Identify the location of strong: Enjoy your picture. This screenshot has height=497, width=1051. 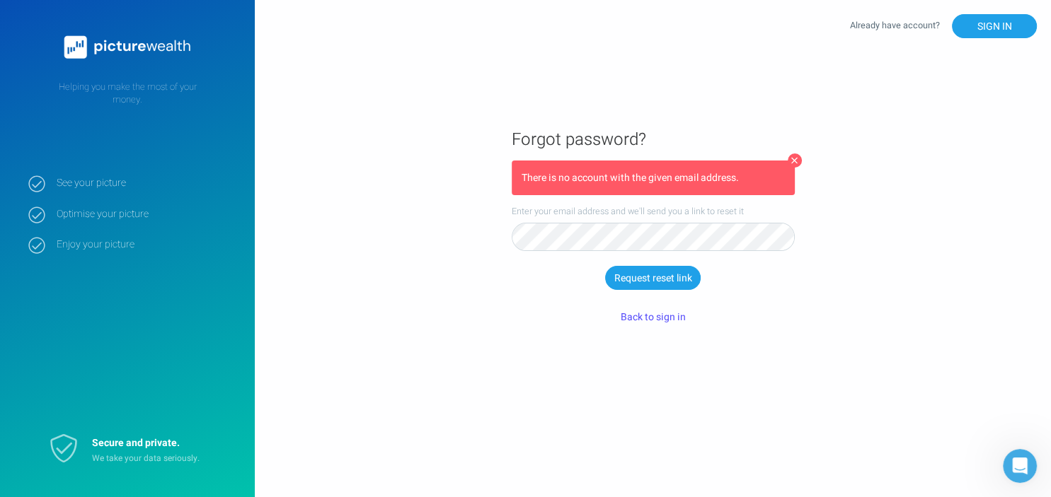
(145, 245).